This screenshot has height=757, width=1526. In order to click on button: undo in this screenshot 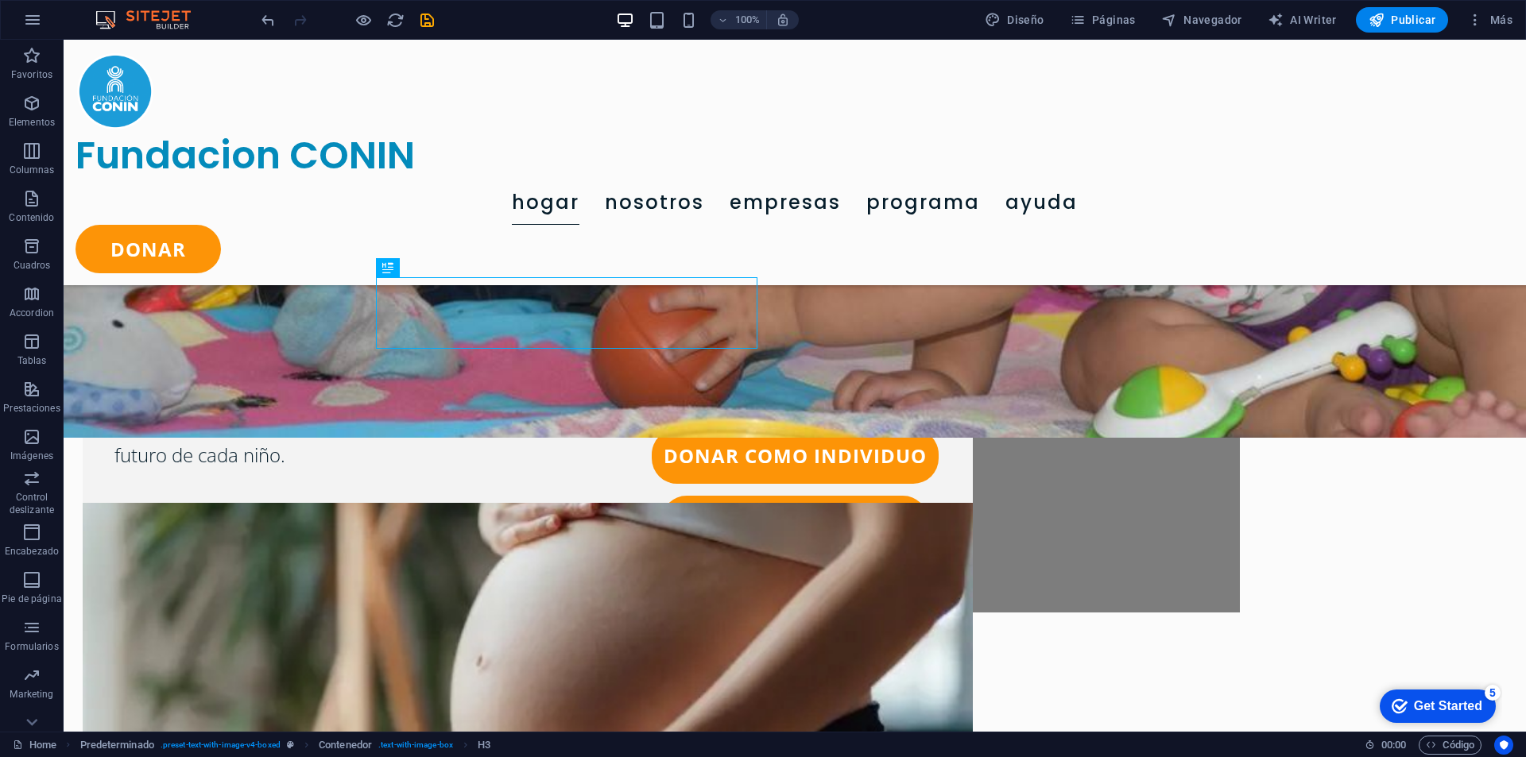, I will do `click(268, 20)`.